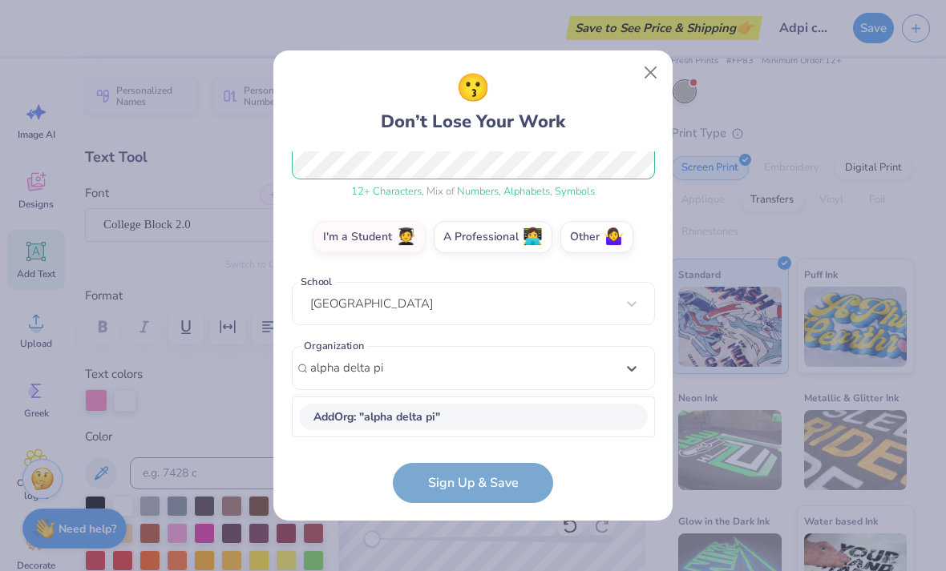 Image resolution: width=946 pixels, height=571 pixels. Describe the element at coordinates (651, 73) in the screenshot. I see `button: Close` at that location.